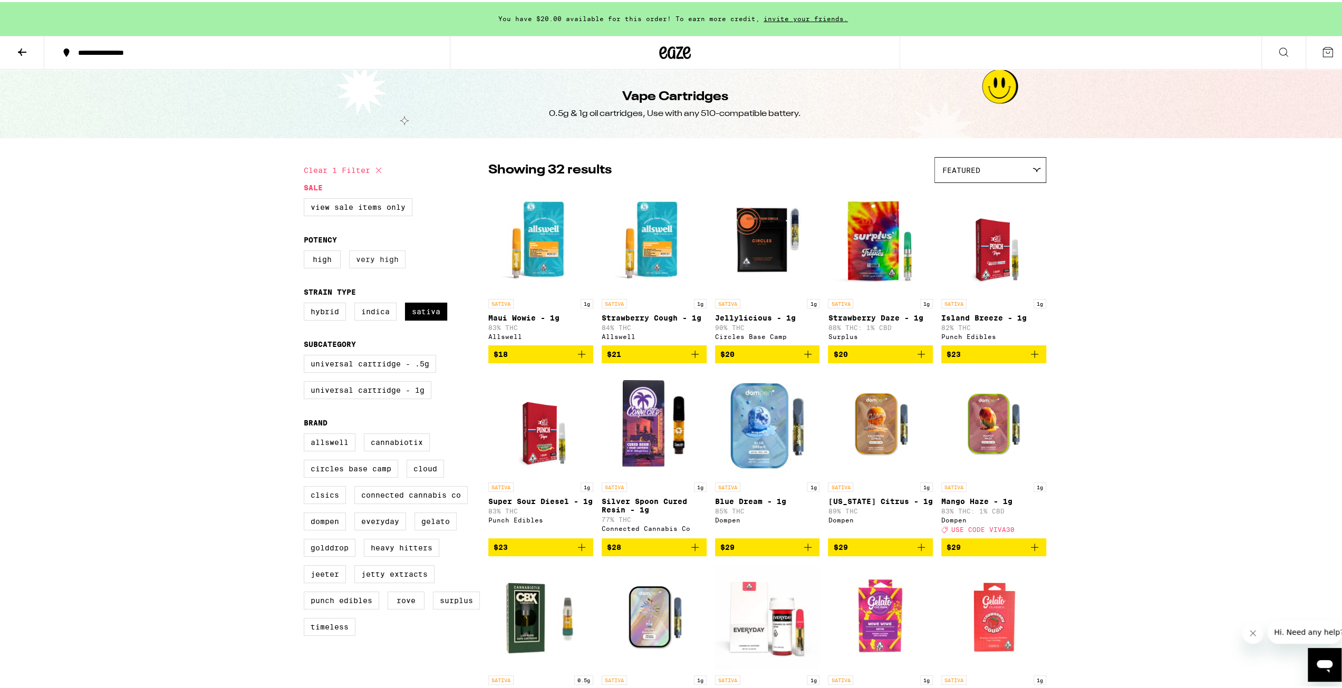 Image resolution: width=1342 pixels, height=688 pixels. What do you see at coordinates (426, 309) in the screenshot?
I see `label: Sativa` at bounding box center [426, 309].